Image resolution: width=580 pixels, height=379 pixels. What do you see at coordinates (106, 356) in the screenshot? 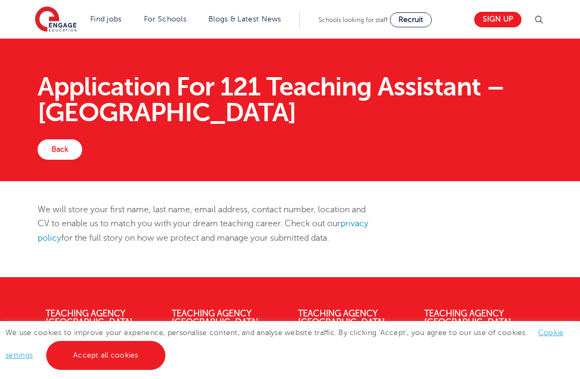
I see `a: Accept all cookies` at bounding box center [106, 356].